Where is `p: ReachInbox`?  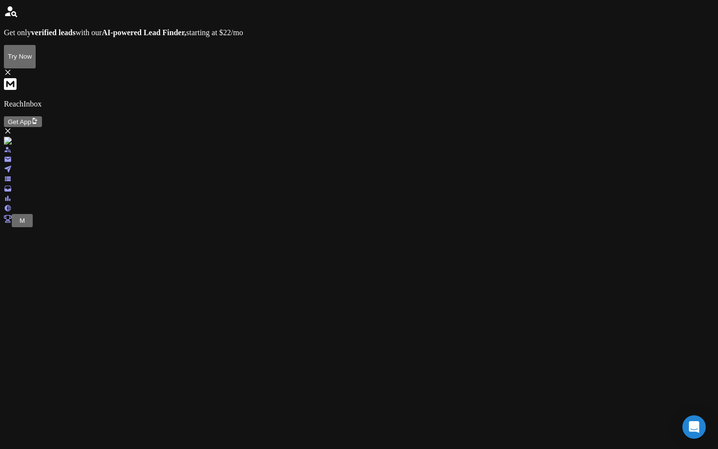 p: ReachInbox is located at coordinates (359, 104).